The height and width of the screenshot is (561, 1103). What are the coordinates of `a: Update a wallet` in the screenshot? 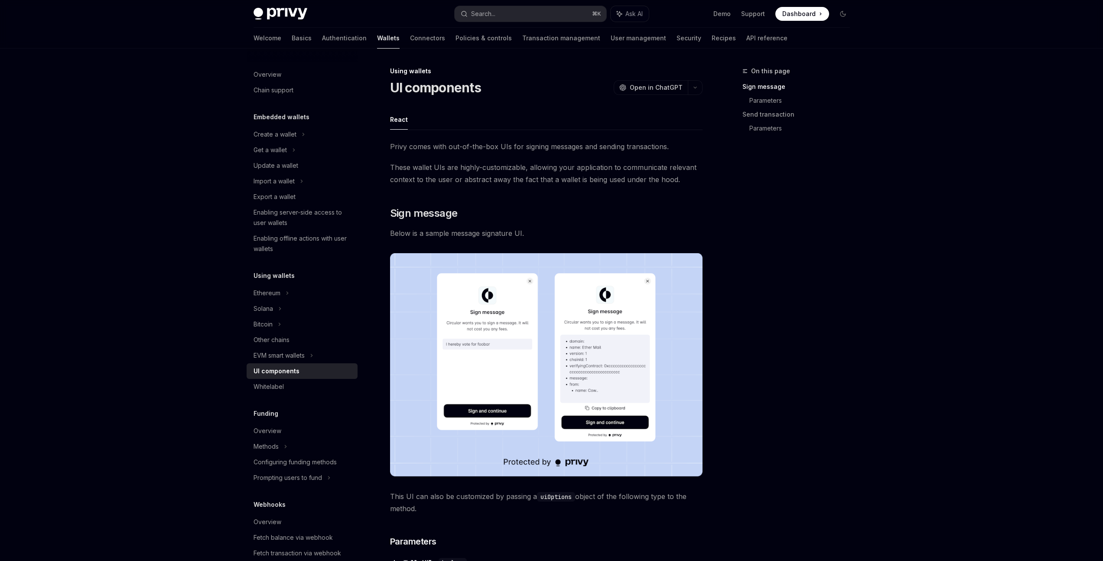 It's located at (302, 166).